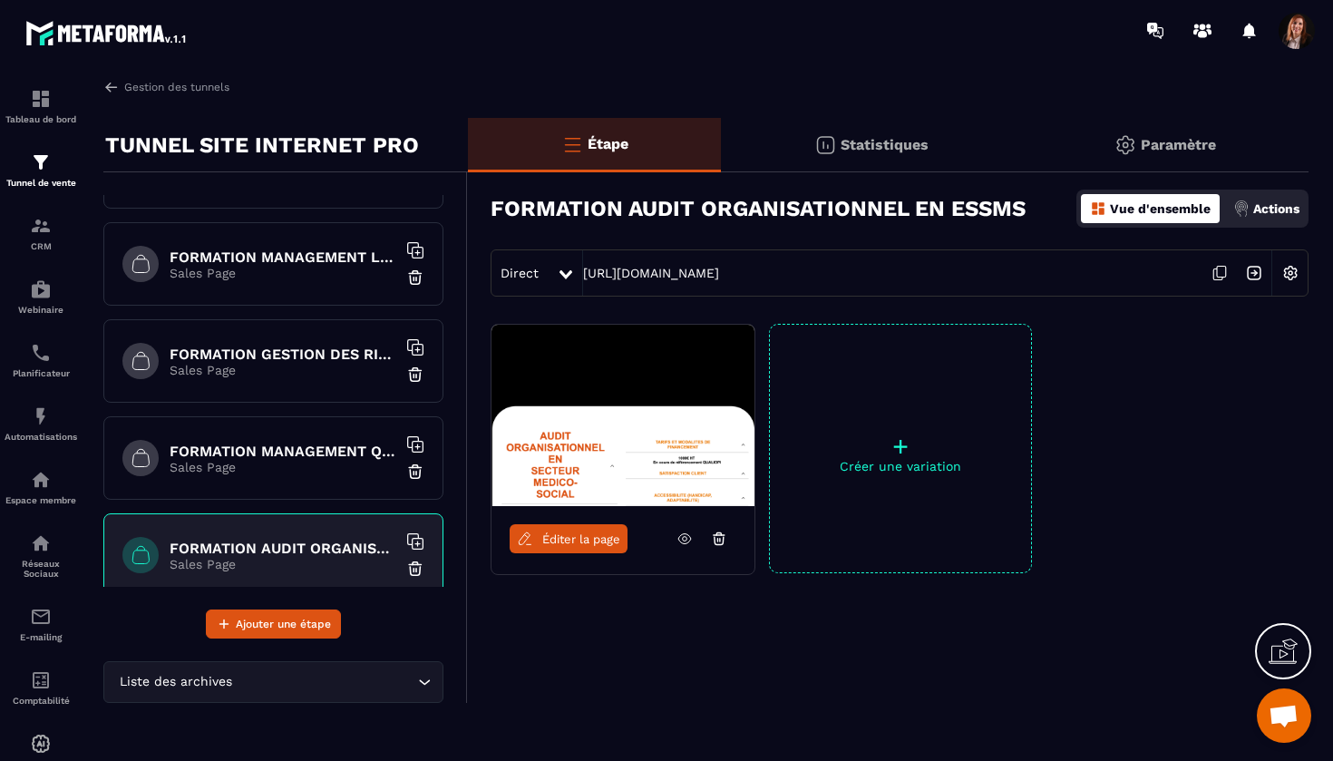 The image size is (1333, 761). I want to click on div: Search for option, so click(273, 682).